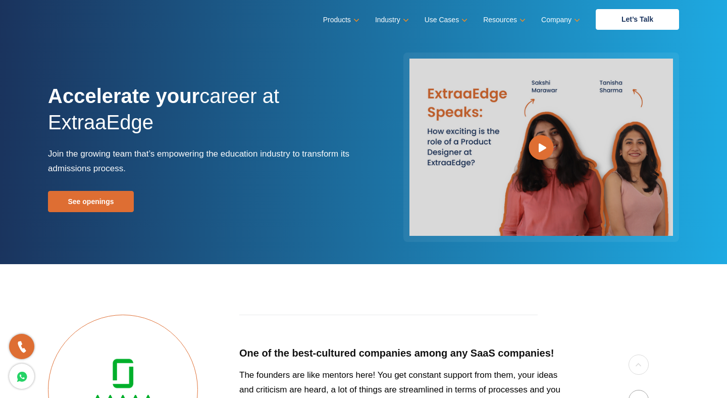 Image resolution: width=727 pixels, height=398 pixels. I want to click on a: Industry, so click(391, 20).